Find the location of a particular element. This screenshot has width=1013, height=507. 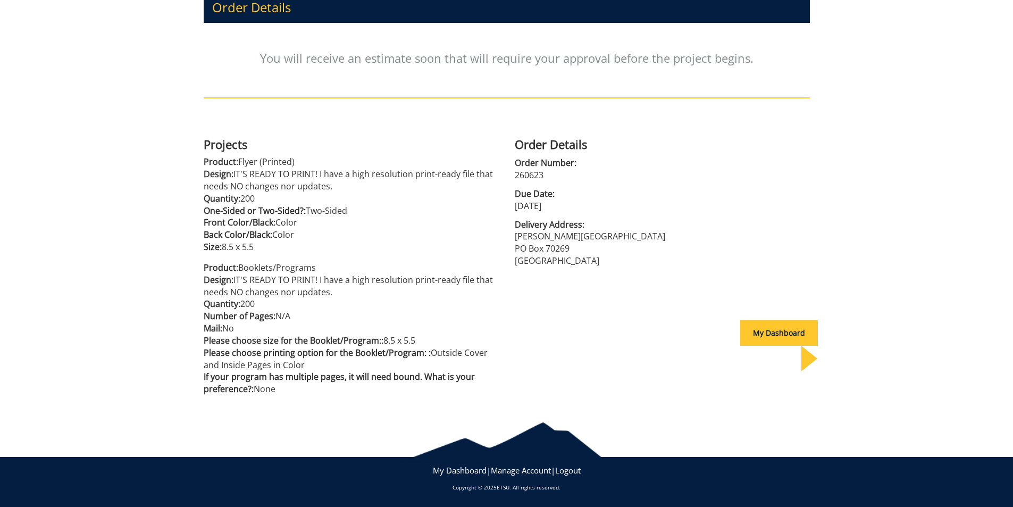

a: ETSU is located at coordinates (503, 487).